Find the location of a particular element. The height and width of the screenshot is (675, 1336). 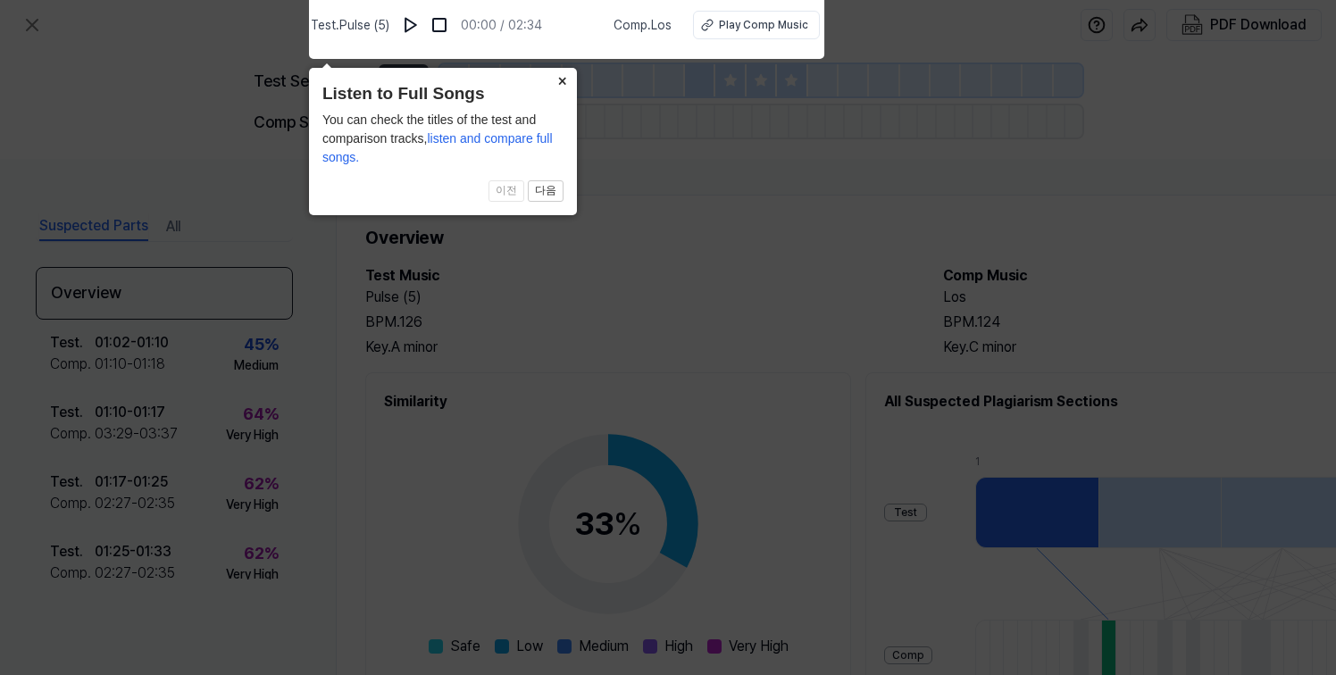

div: 00:00 / 02:34 is located at coordinates (501, 25).